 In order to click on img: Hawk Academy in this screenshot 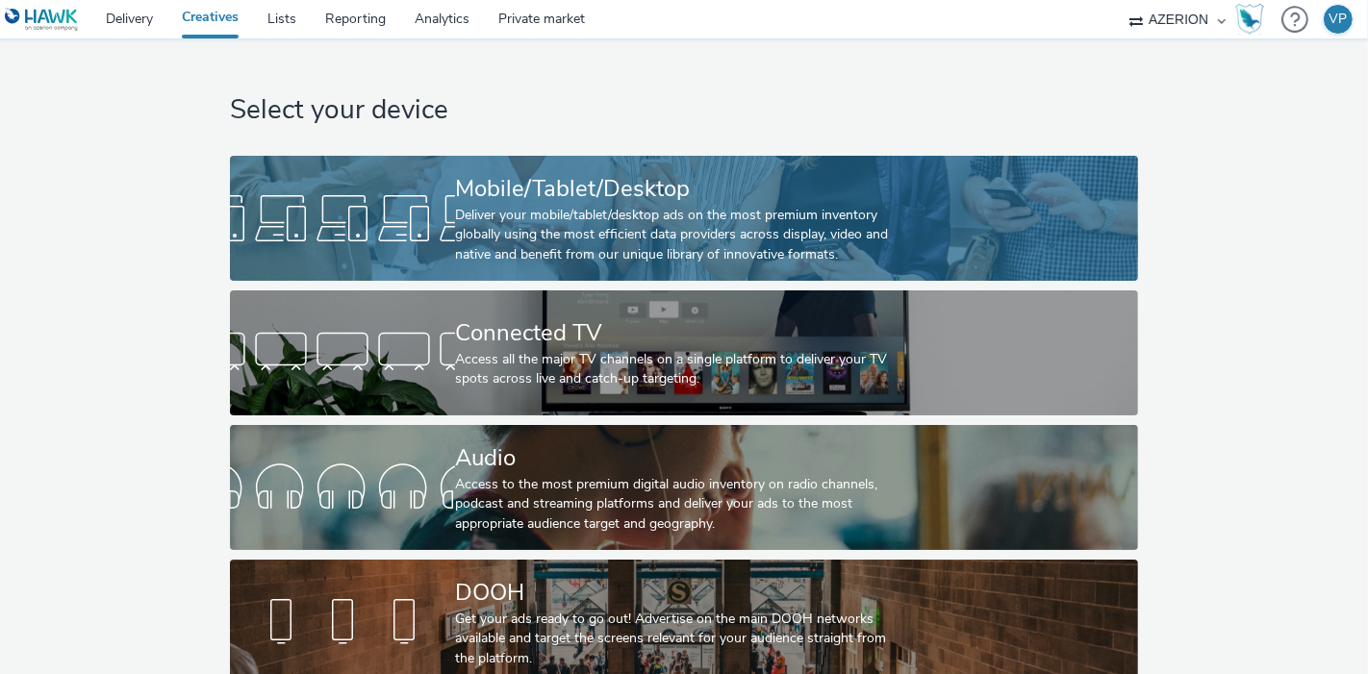, I will do `click(1250, 19)`.